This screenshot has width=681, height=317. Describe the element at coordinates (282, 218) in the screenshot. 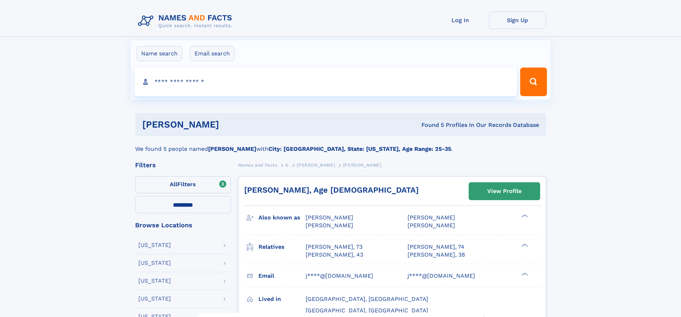

I see `h3: Also known as` at that location.